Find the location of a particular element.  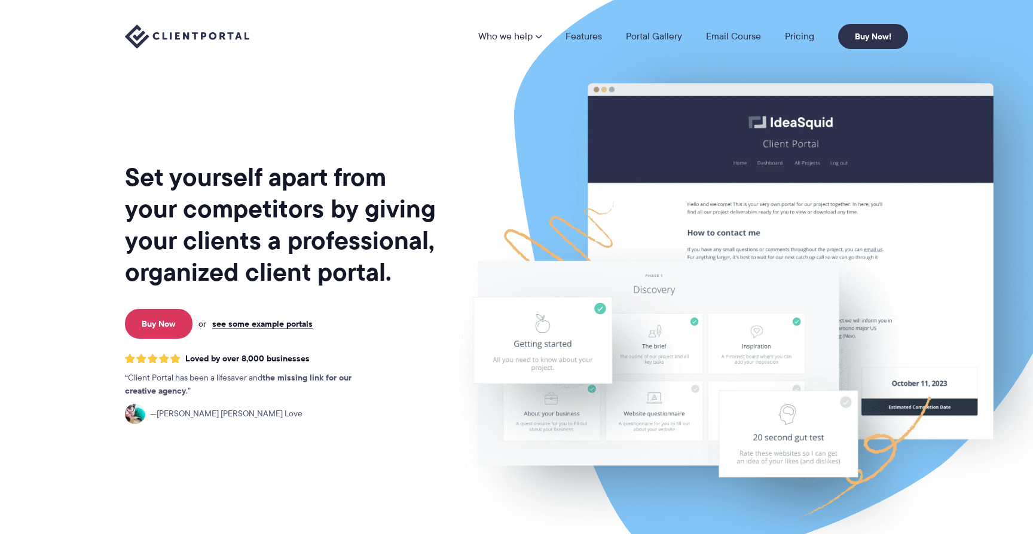

a: Email Course is located at coordinates (733, 36).